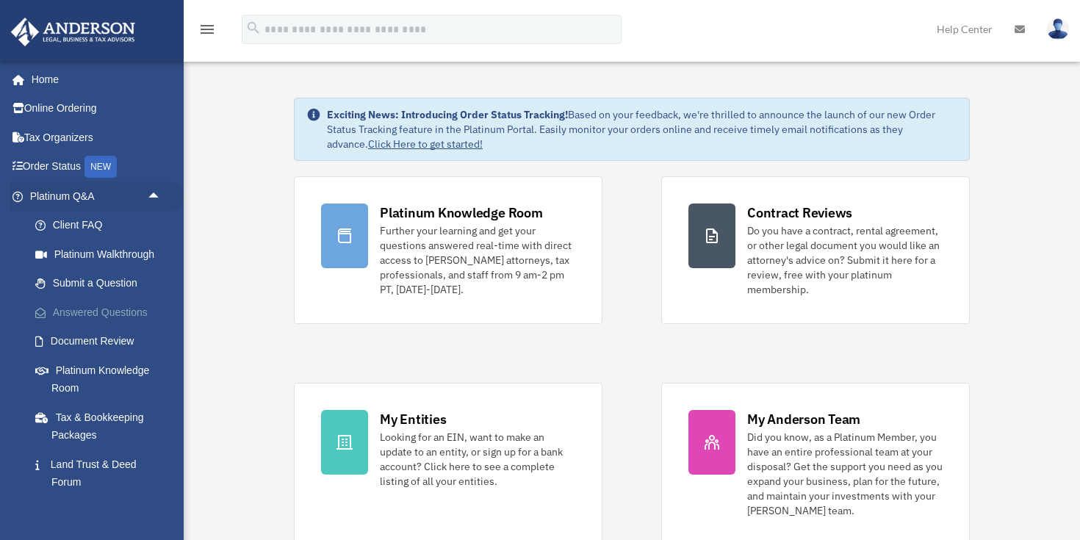 The width and height of the screenshot is (1080, 540). I want to click on div: Contract Reviews, so click(799, 212).